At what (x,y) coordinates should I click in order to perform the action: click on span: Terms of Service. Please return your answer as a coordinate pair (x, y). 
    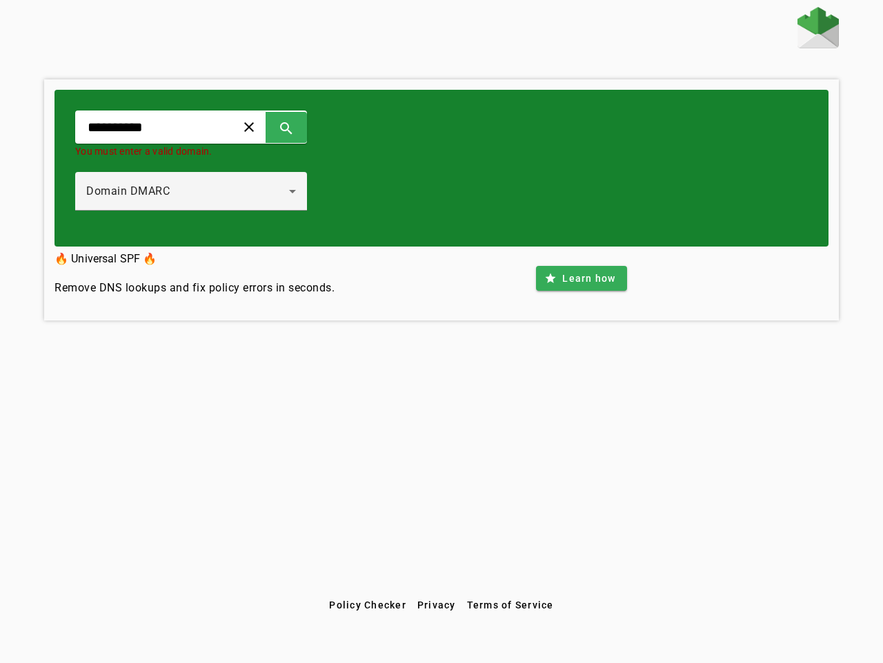
    Looking at the image, I should click on (511, 605).